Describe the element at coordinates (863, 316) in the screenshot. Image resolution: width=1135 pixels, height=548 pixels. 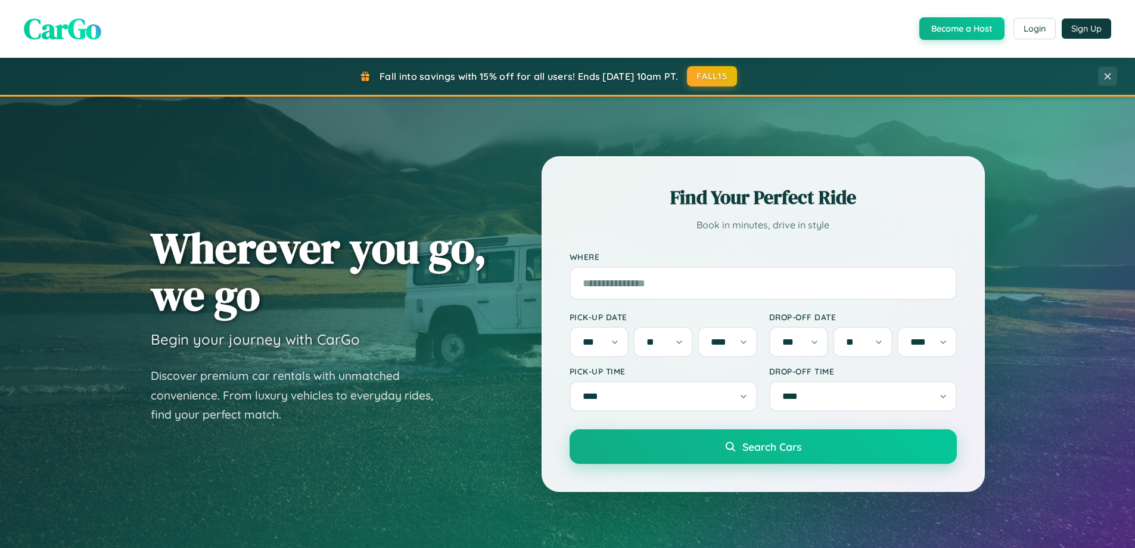
I see `label: Drop-off Date` at that location.